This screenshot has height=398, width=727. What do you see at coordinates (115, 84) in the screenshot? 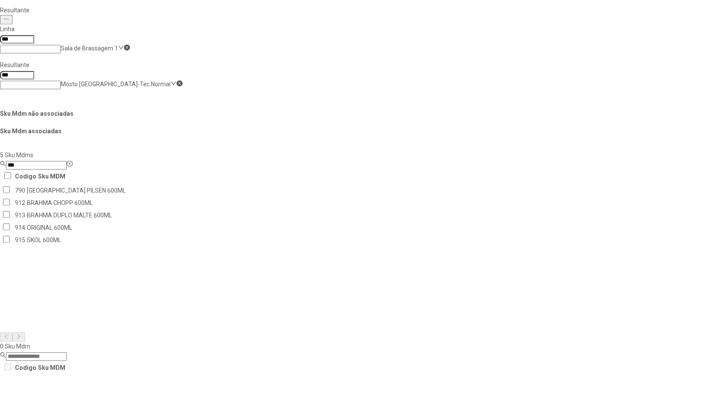
I see `nz-select-item: Mosto Antarctica-Tec.Normal` at bounding box center [115, 84].